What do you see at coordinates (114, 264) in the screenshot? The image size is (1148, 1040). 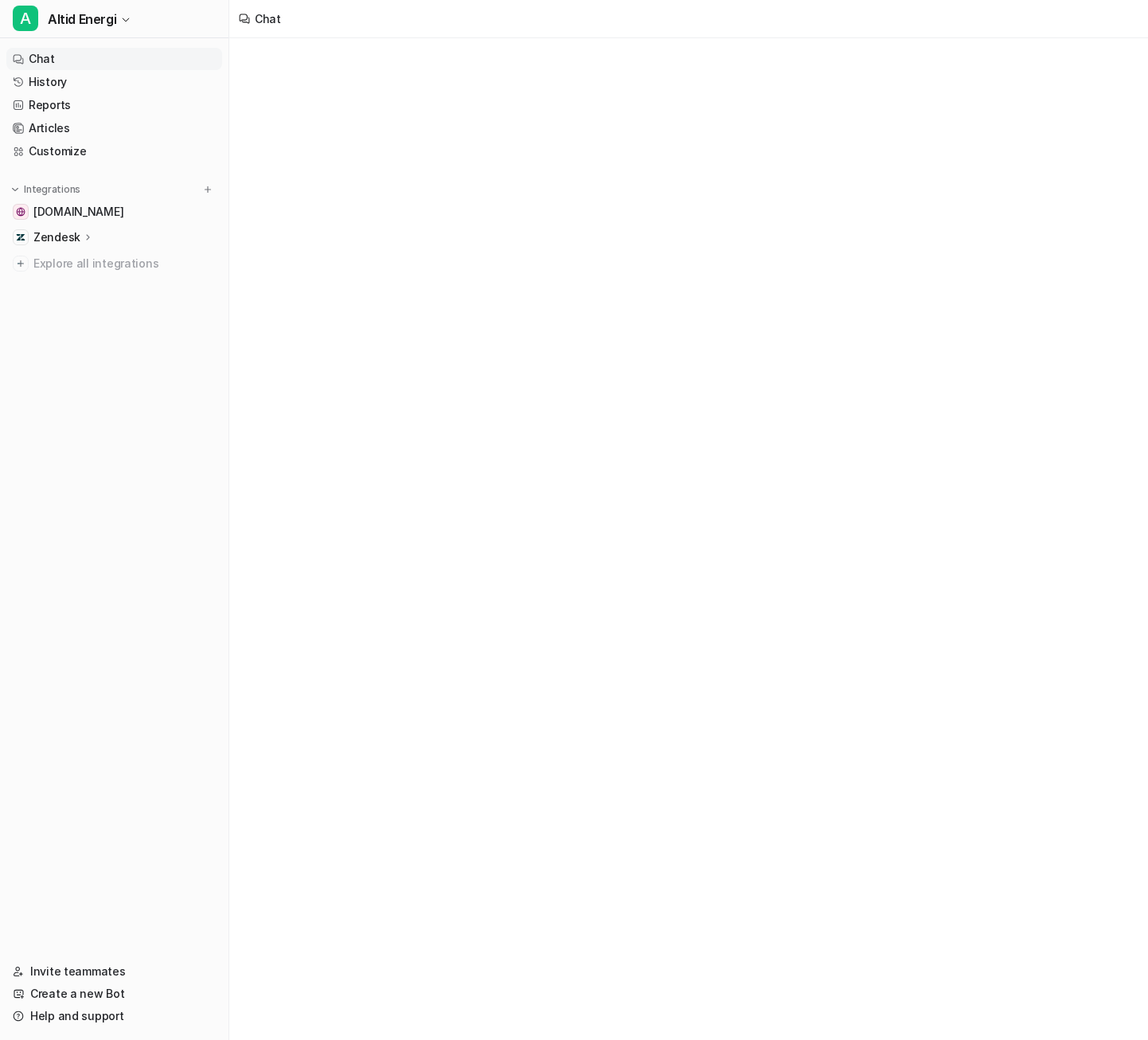 I see `a: Explore all integrations` at bounding box center [114, 264].